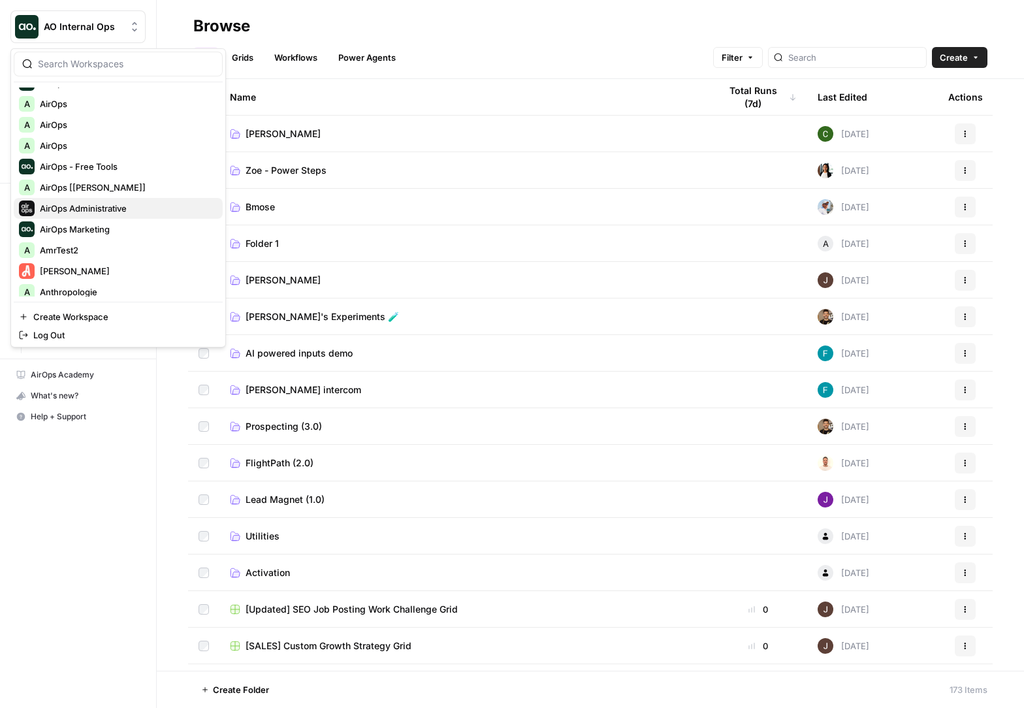  I want to click on span: AO Internal Ops, so click(83, 27).